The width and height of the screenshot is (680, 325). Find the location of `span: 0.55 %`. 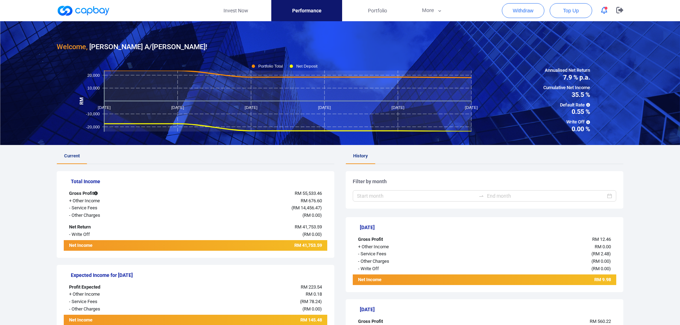

span: 0.55 % is located at coordinates (567, 112).